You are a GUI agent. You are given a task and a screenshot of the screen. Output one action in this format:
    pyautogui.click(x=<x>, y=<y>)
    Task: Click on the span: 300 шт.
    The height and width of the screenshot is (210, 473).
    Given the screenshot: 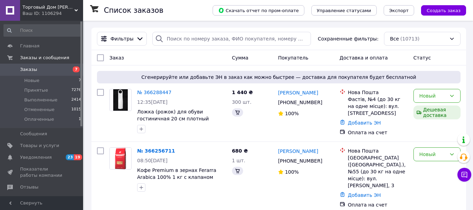 What is the action you would take?
    pyautogui.click(x=242, y=102)
    